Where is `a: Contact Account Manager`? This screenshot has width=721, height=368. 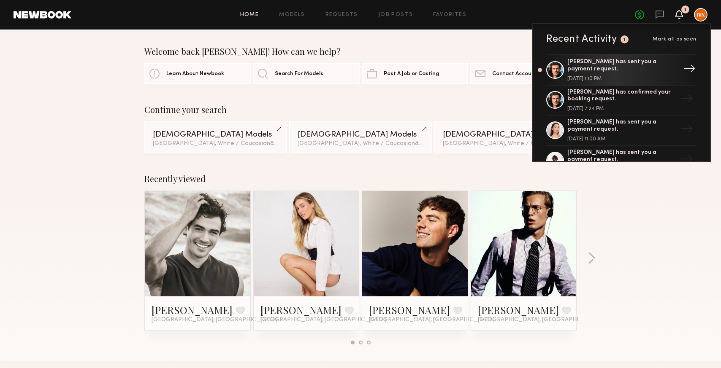 a: Contact Account Manager is located at coordinates (523, 74).